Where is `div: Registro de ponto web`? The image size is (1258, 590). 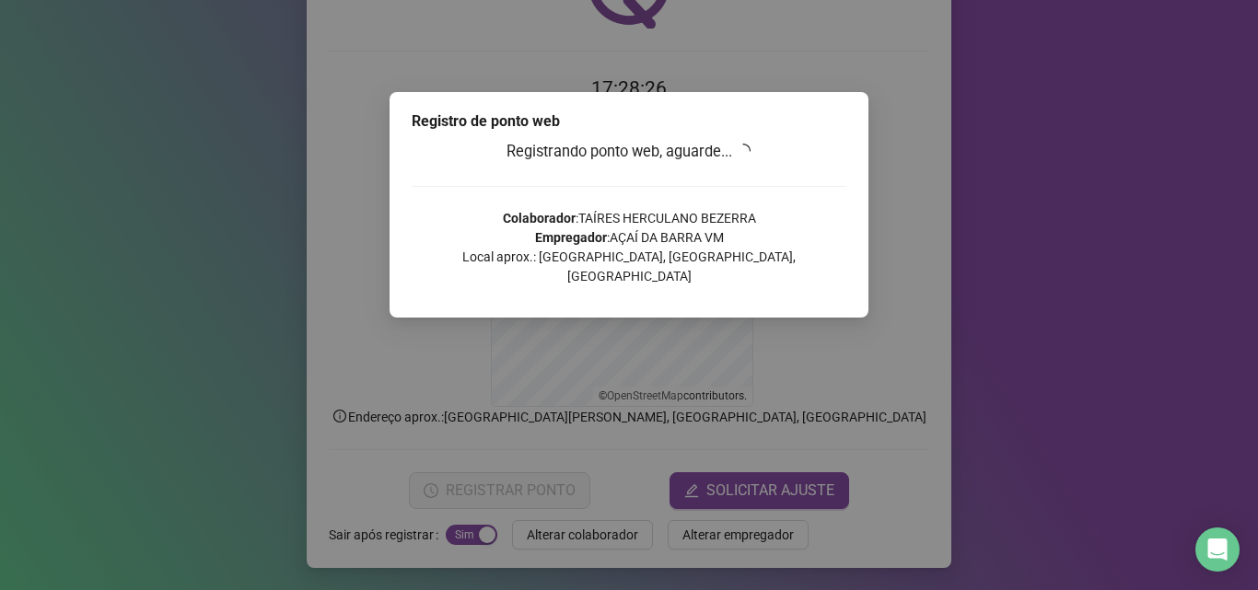 div: Registro de ponto web is located at coordinates (629, 122).